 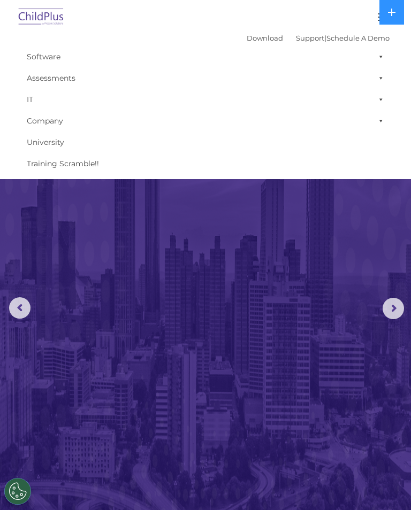 What do you see at coordinates (310, 38) in the screenshot?
I see `a: Support` at bounding box center [310, 38].